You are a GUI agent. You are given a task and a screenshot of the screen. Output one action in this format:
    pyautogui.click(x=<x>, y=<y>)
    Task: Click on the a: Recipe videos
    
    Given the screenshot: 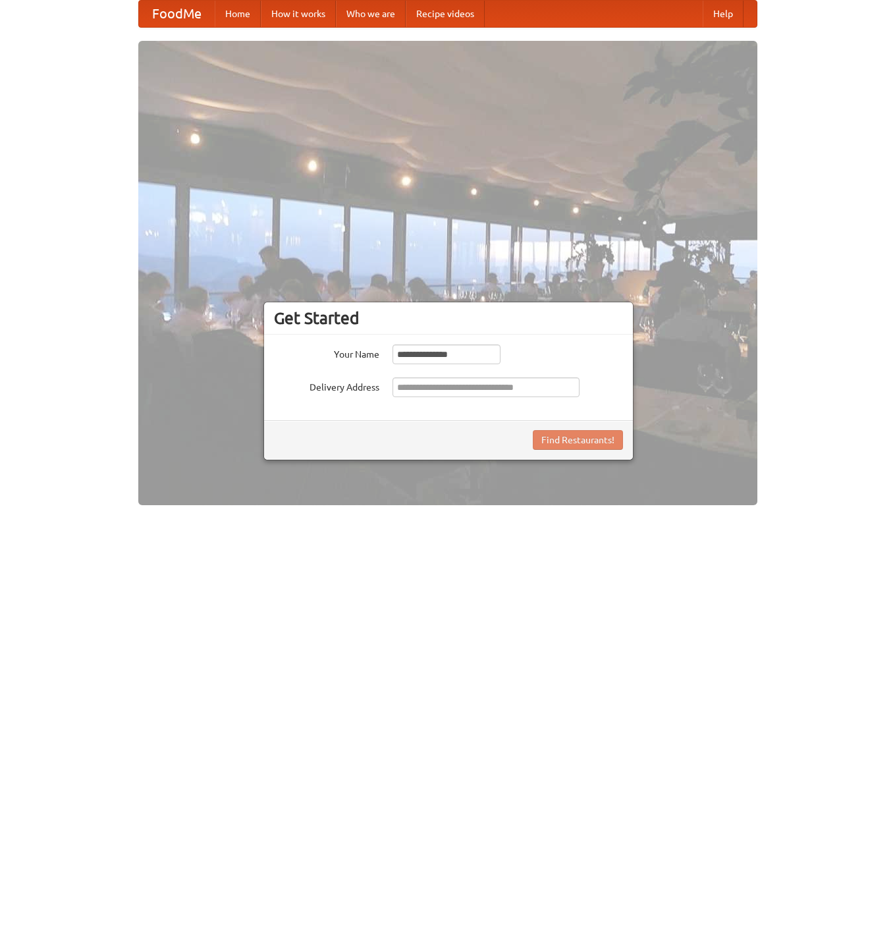 What is the action you would take?
    pyautogui.click(x=445, y=14)
    